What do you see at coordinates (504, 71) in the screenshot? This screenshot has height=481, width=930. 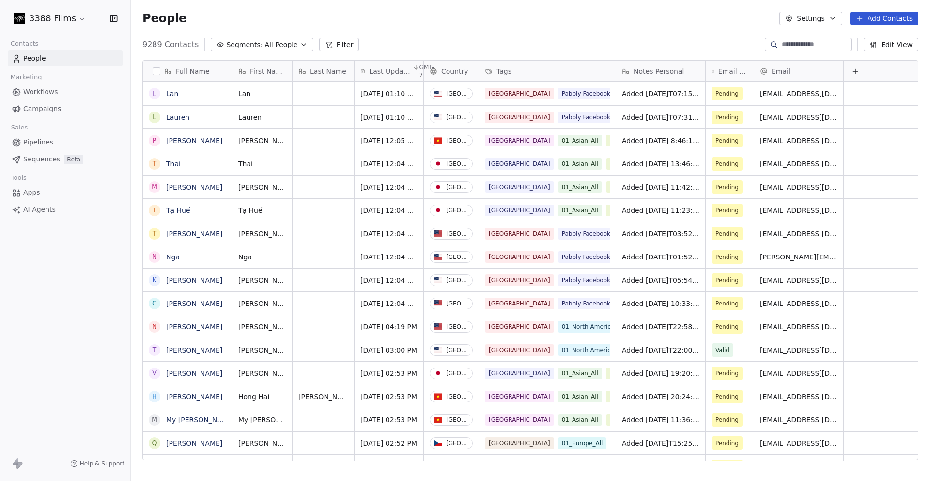 I see `span: Tags` at bounding box center [504, 71].